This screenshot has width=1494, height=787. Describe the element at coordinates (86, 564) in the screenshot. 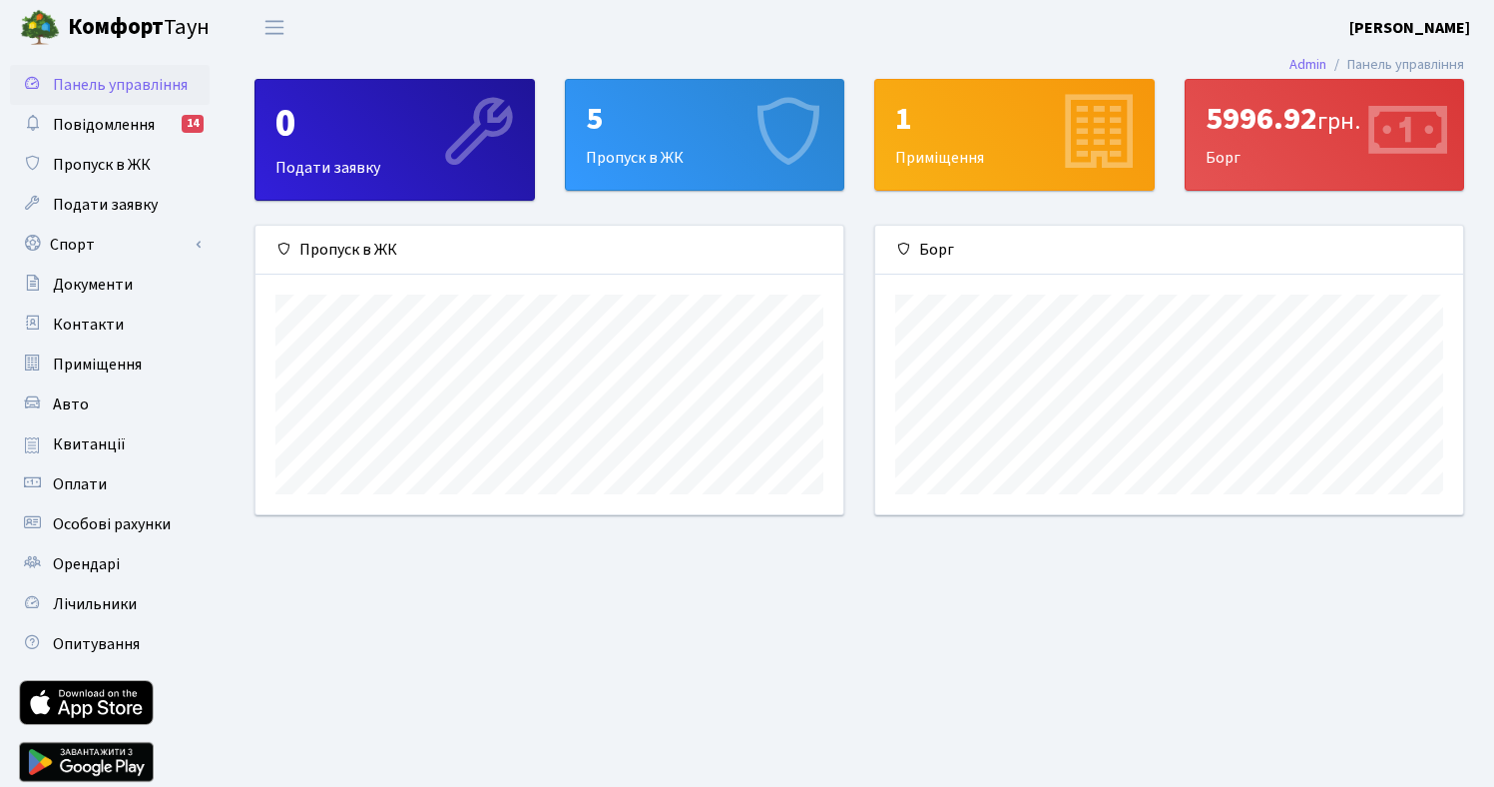

I see `span: Орендарі` at that location.